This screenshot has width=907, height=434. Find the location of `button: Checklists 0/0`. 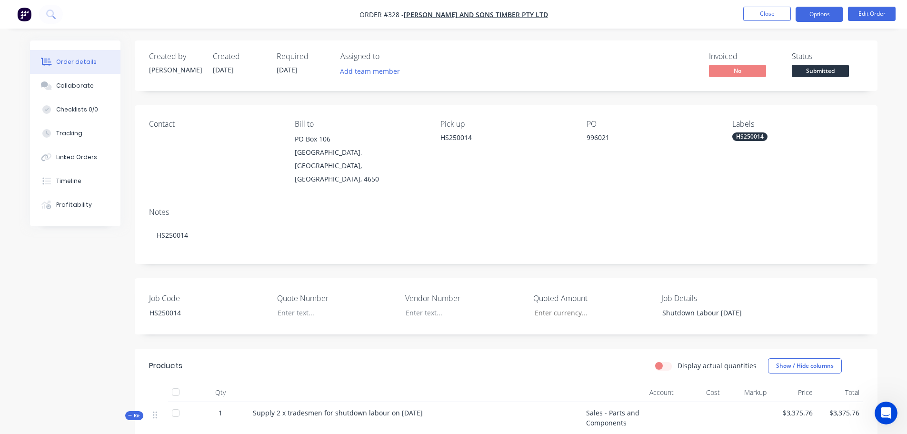

button: Checklists 0/0 is located at coordinates (75, 110).